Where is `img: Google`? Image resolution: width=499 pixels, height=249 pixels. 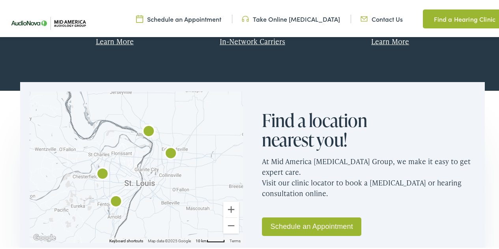
img: Google is located at coordinates (45, 236).